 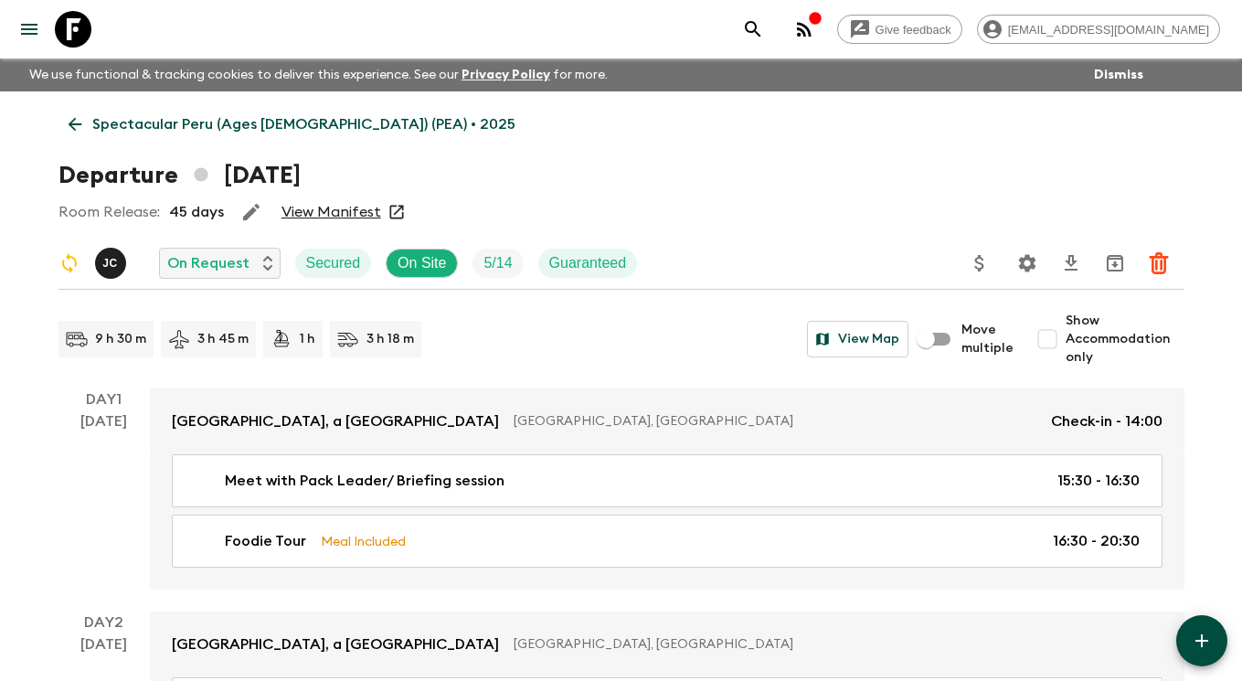 What do you see at coordinates (69, 263) in the screenshot?
I see `svg: Sync Required - Changes detected` at bounding box center [69, 263].